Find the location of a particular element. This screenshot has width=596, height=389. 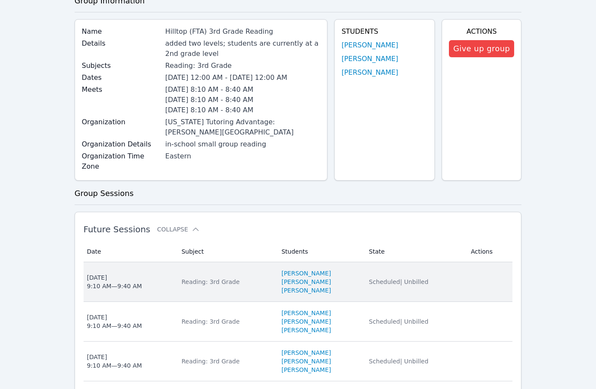

div: added two levels; students are currently at a 2nd grade level is located at coordinates (243, 49).